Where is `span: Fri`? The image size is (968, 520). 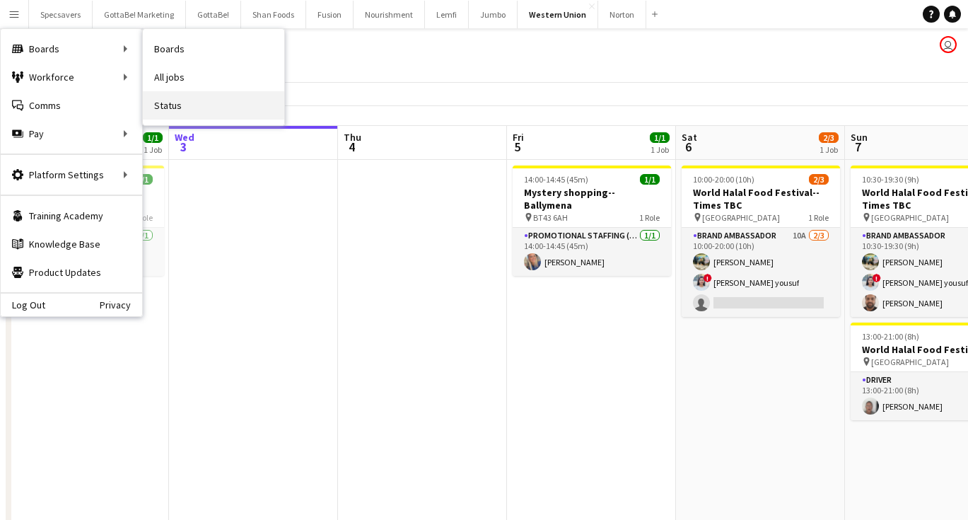 span: Fri is located at coordinates (518, 137).